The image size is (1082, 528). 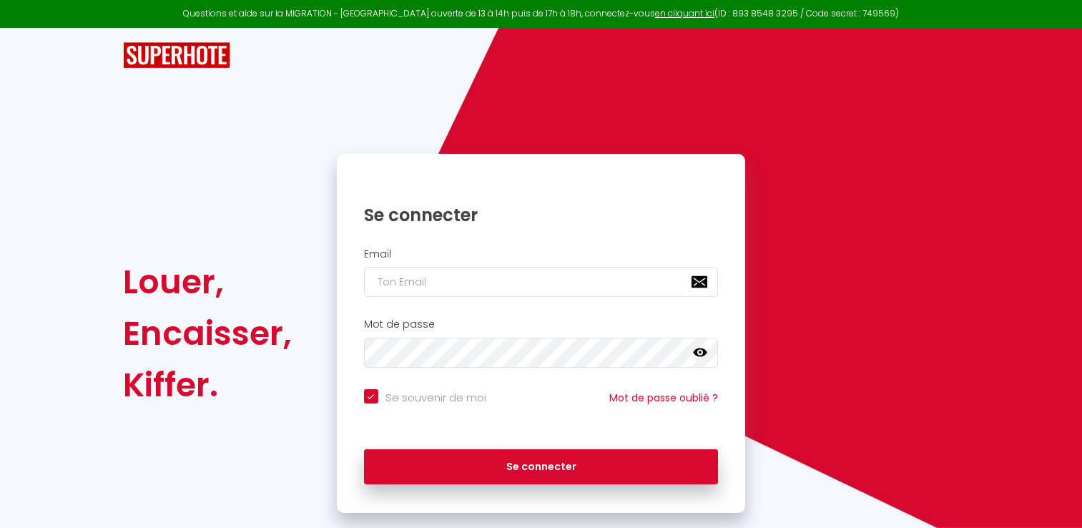 I want to click on img: SuperHote logo, so click(x=177, y=55).